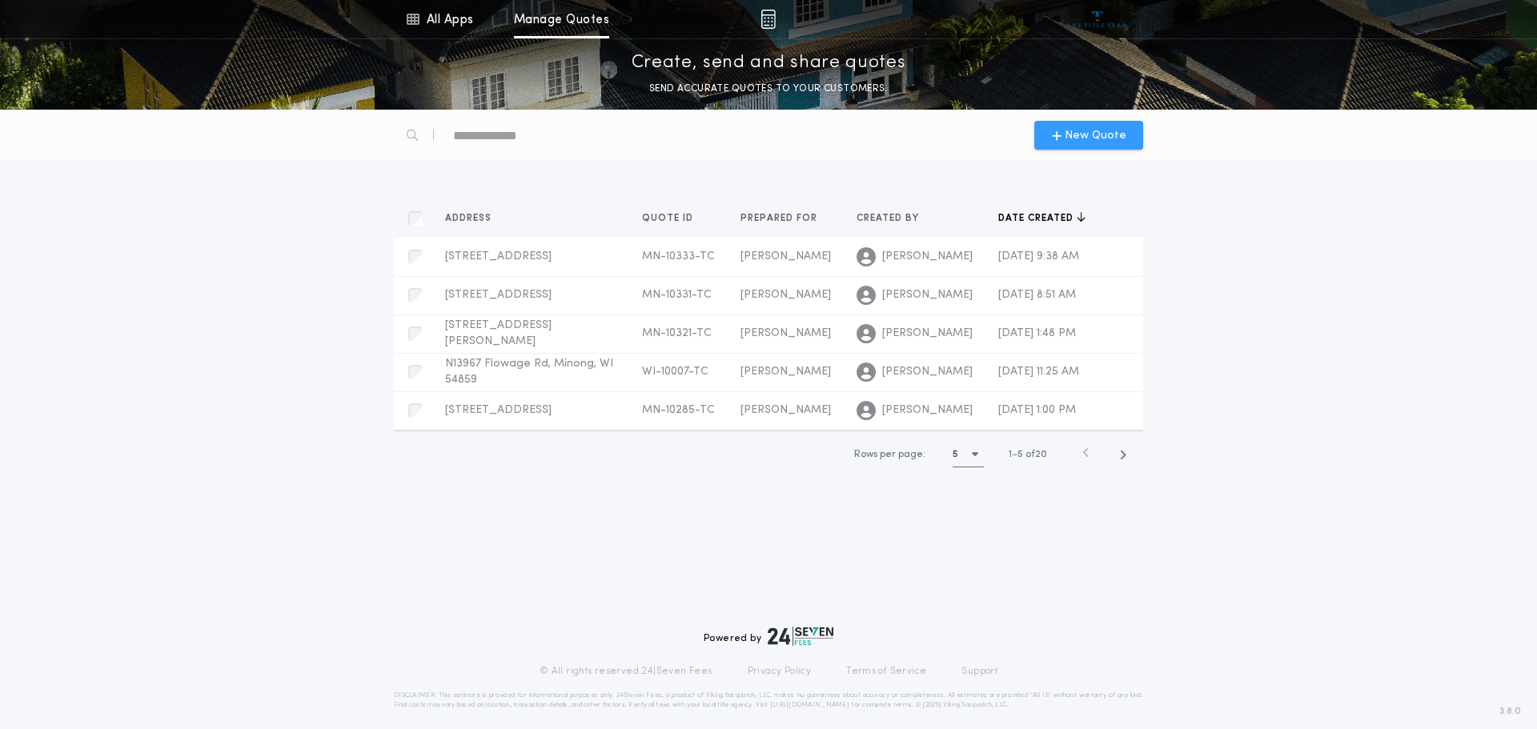 This screenshot has height=729, width=1537. Describe the element at coordinates (673, 219) in the screenshot. I see `button: Quote ID` at that location.